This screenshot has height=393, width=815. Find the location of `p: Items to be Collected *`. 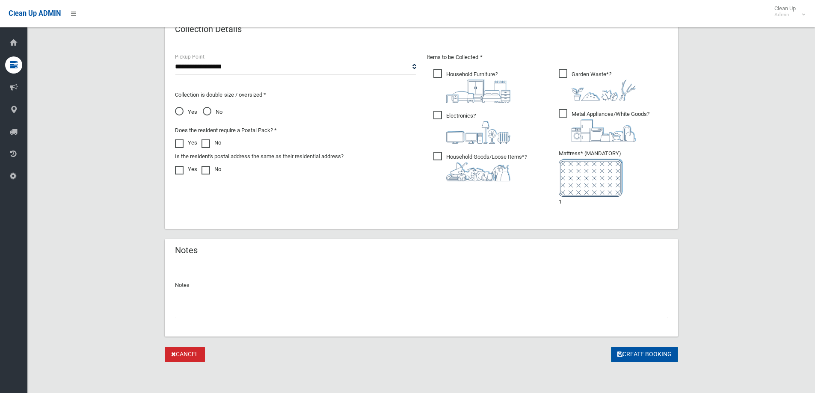

p: Items to be Collected * is located at coordinates (547, 57).